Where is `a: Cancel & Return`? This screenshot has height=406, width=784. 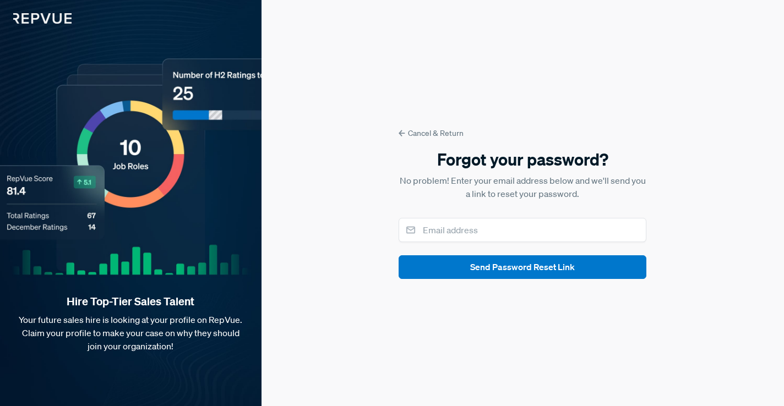
a: Cancel & Return is located at coordinates (523, 133).